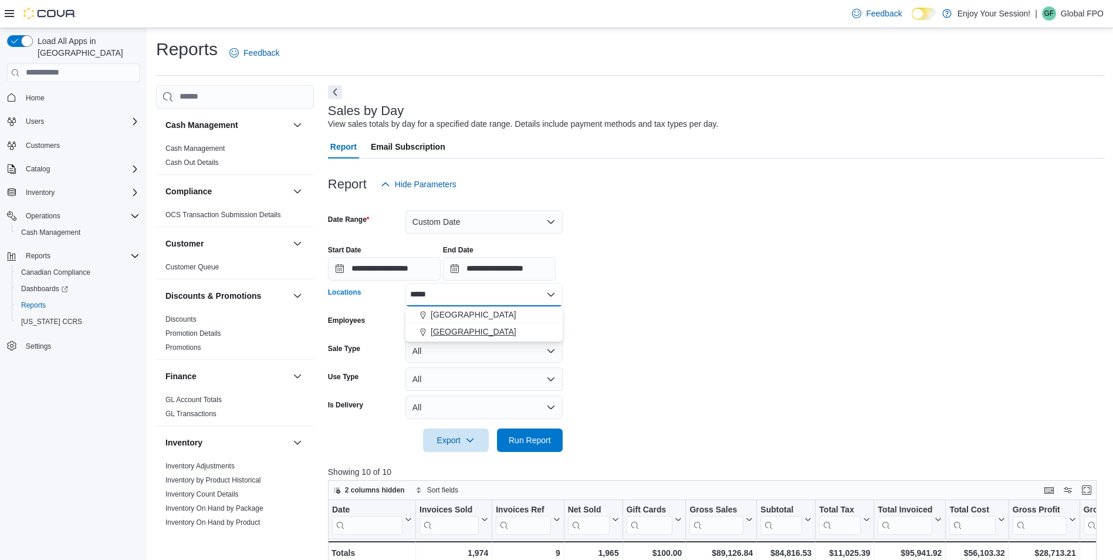 The height and width of the screenshot is (560, 1113). I want to click on h3: Inventory, so click(184, 443).